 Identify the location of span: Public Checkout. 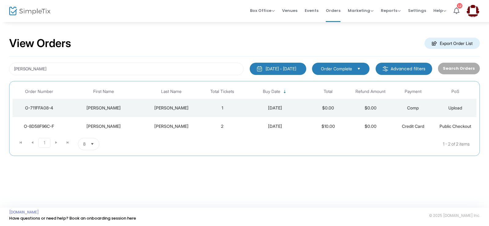
(456, 126).